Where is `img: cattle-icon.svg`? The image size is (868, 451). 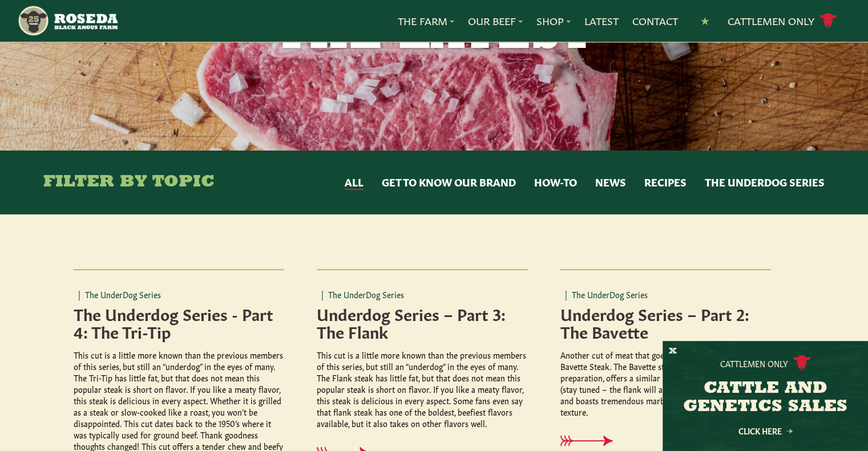
img: cattle-icon.svg is located at coordinates (802, 363).